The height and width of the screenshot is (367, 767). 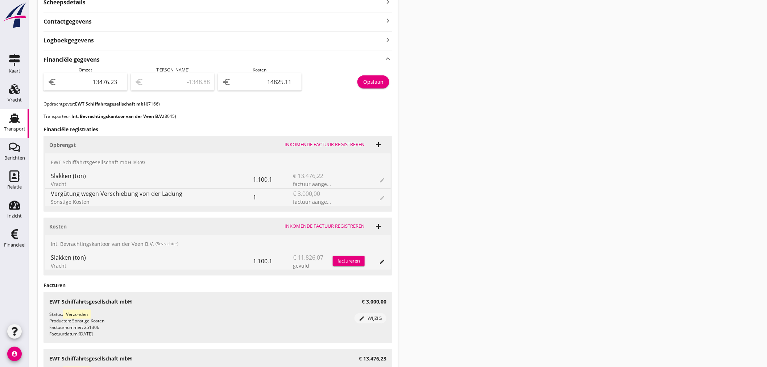 I want to click on div: Relatie, so click(x=14, y=187).